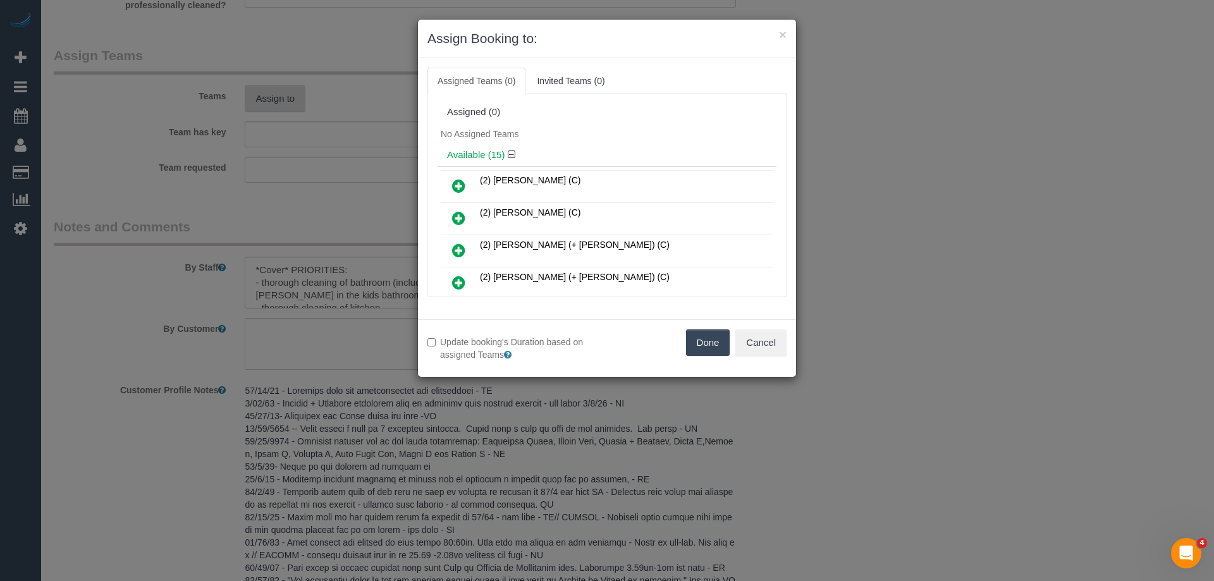 This screenshot has width=1214, height=581. What do you see at coordinates (607, 39) in the screenshot?
I see `h3: Assign Booking to:` at bounding box center [607, 39].